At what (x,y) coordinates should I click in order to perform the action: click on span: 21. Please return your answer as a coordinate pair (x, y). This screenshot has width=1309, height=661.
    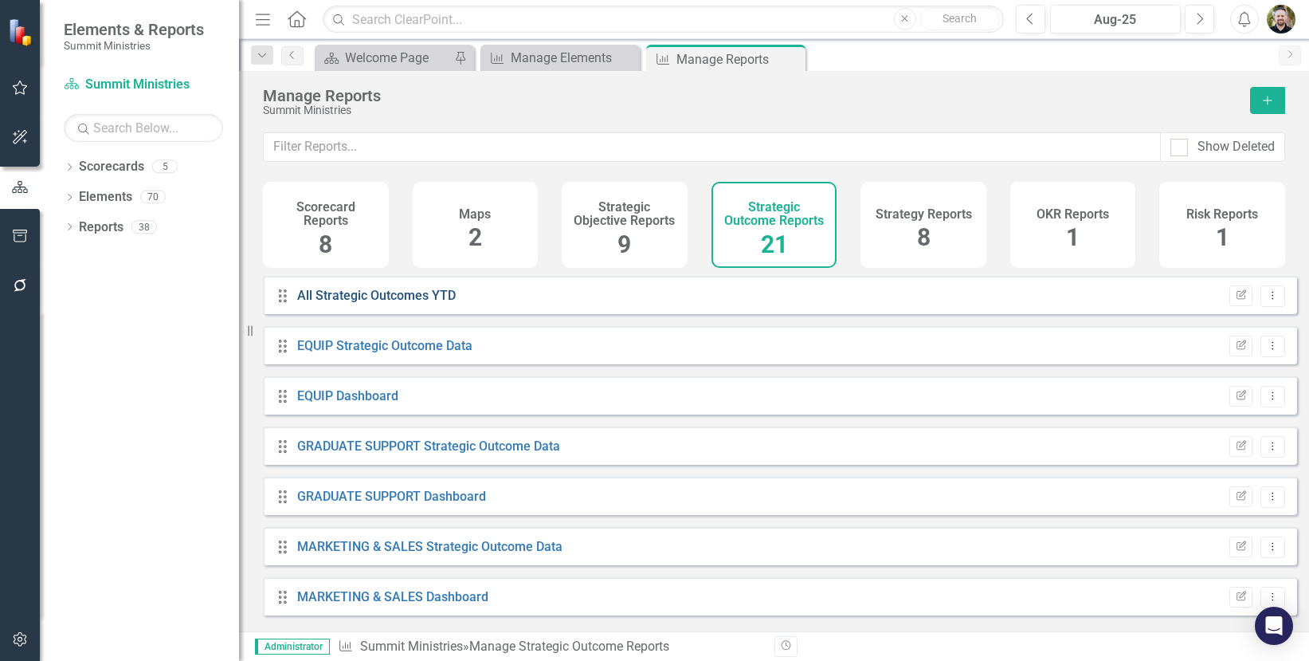
    Looking at the image, I should click on (775, 244).